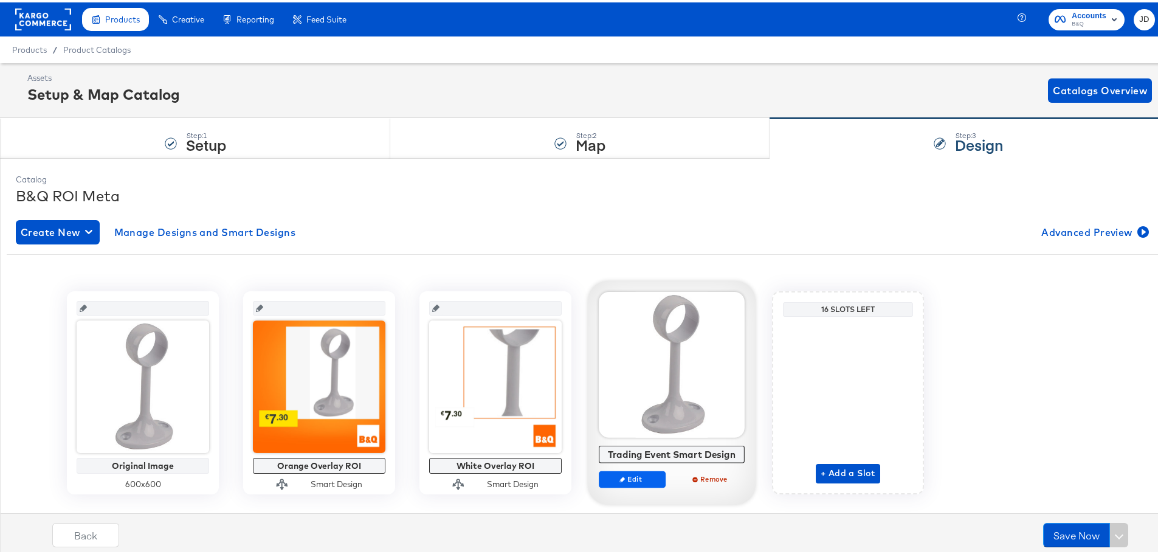 The image size is (1158, 554). Describe the element at coordinates (143, 463) in the screenshot. I see `div: Original Image` at that location.